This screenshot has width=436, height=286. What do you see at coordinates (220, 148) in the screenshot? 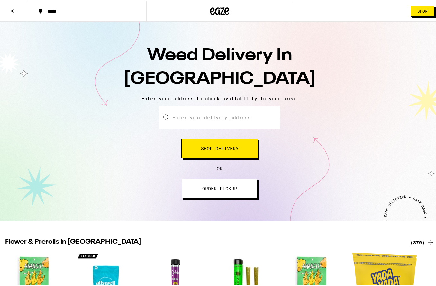
I see `button: Shop Delivery` at bounding box center [220, 148].